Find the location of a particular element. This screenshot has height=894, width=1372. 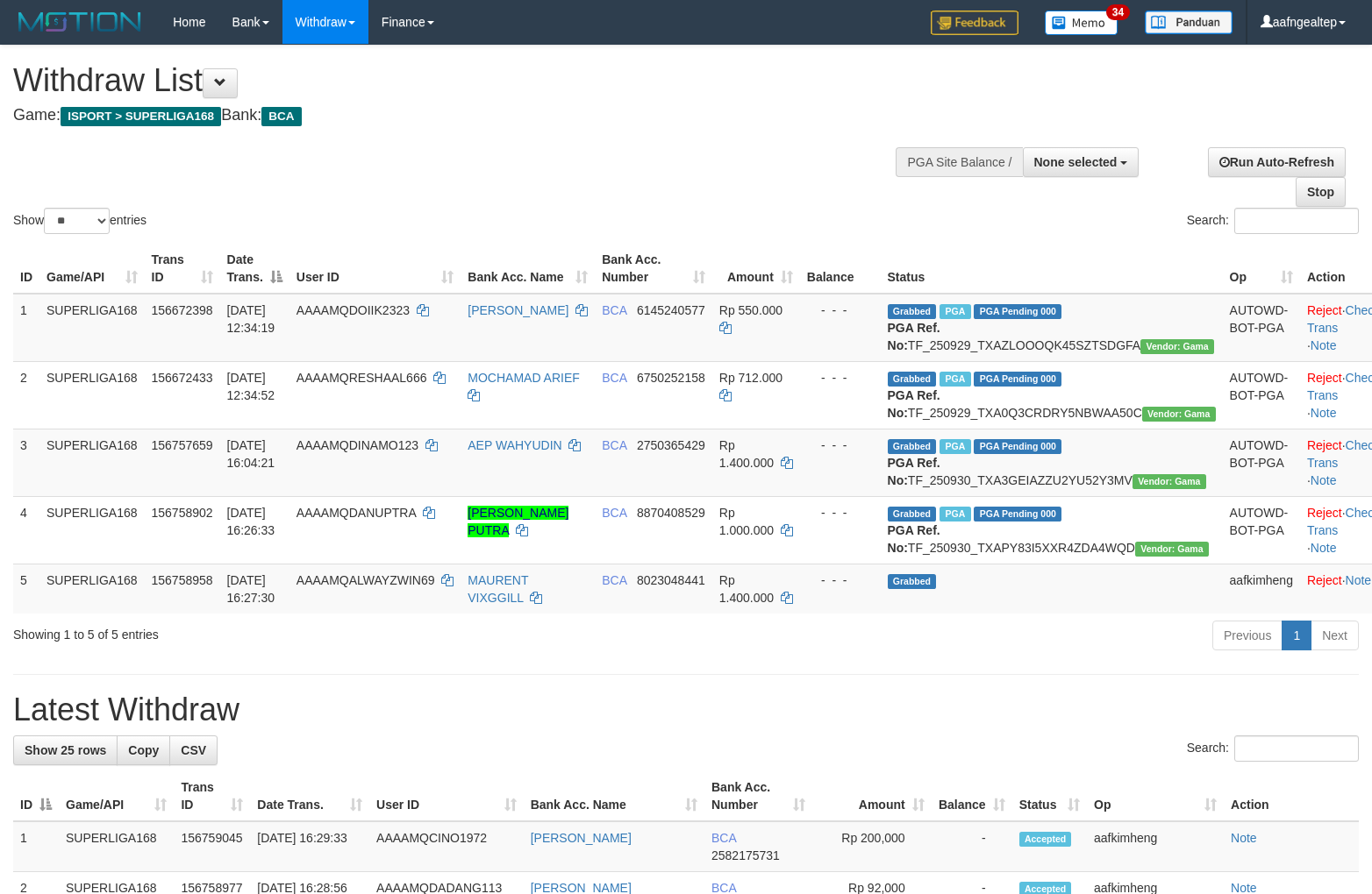

h4: Game: Bank: is located at coordinates (455, 116).